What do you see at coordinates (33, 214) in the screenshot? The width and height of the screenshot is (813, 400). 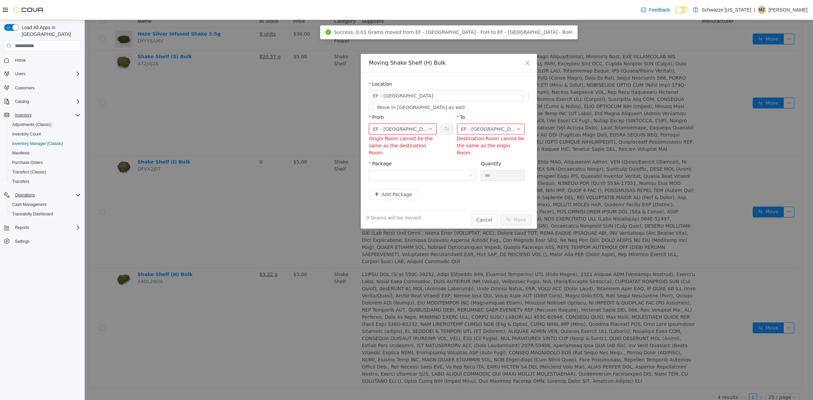 I see `a: Traceabilty Dashboard` at bounding box center [33, 214].